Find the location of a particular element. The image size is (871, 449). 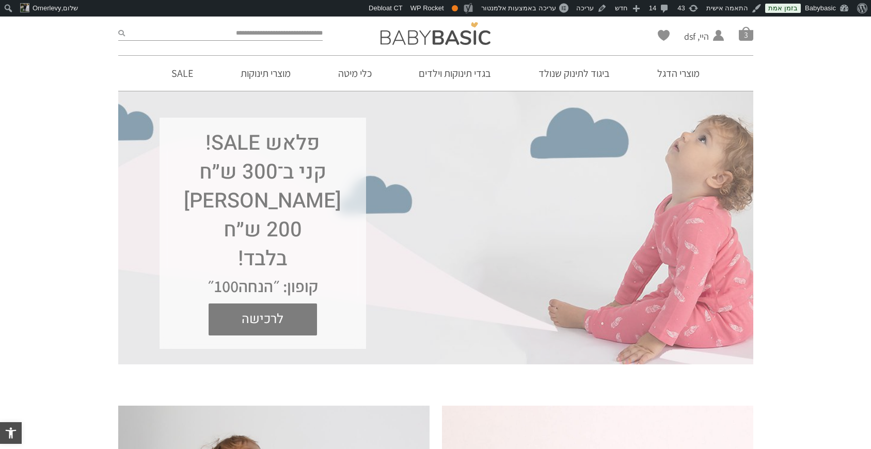

a: בגדי תינוקות וילדים is located at coordinates (455, 73).